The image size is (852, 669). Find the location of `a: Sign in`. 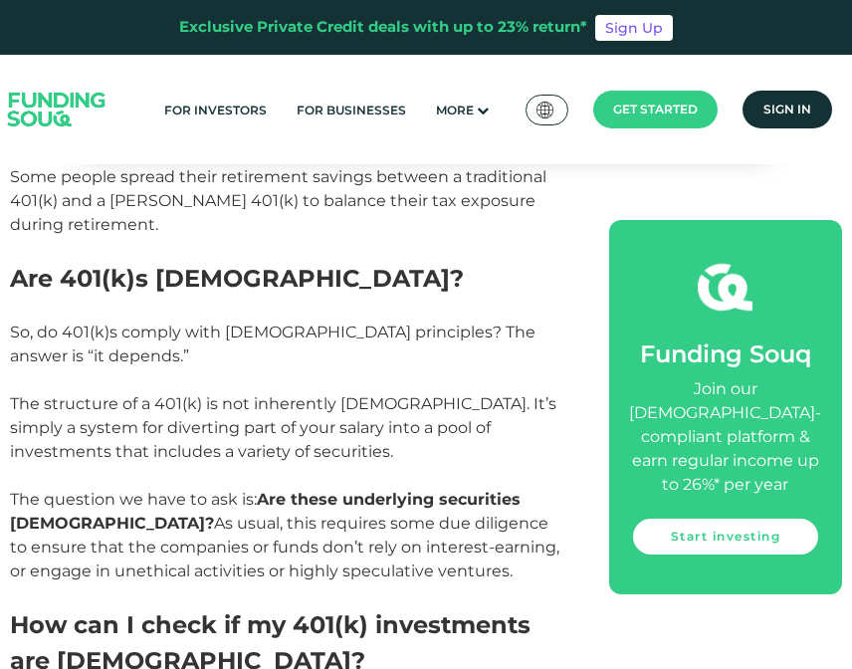

a: Sign in is located at coordinates (788, 110).